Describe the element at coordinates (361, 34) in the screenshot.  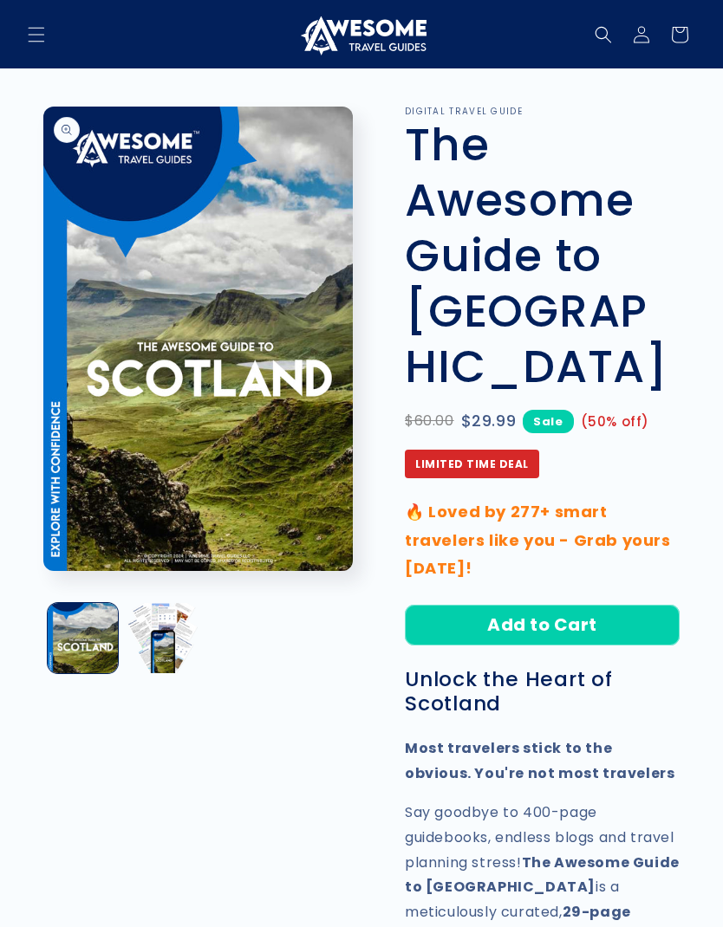
I see `a: Awesome Travel Guides` at that location.